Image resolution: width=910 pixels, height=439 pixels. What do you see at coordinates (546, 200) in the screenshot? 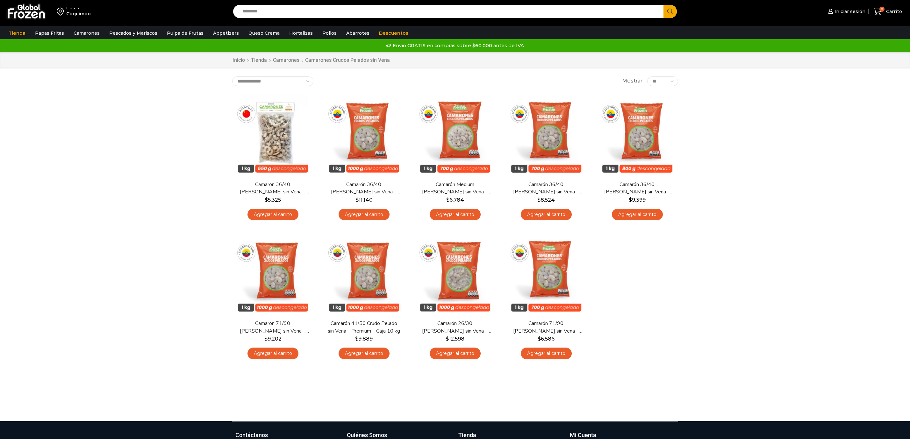
I see `bdi: 8.524` at bounding box center [546, 200].